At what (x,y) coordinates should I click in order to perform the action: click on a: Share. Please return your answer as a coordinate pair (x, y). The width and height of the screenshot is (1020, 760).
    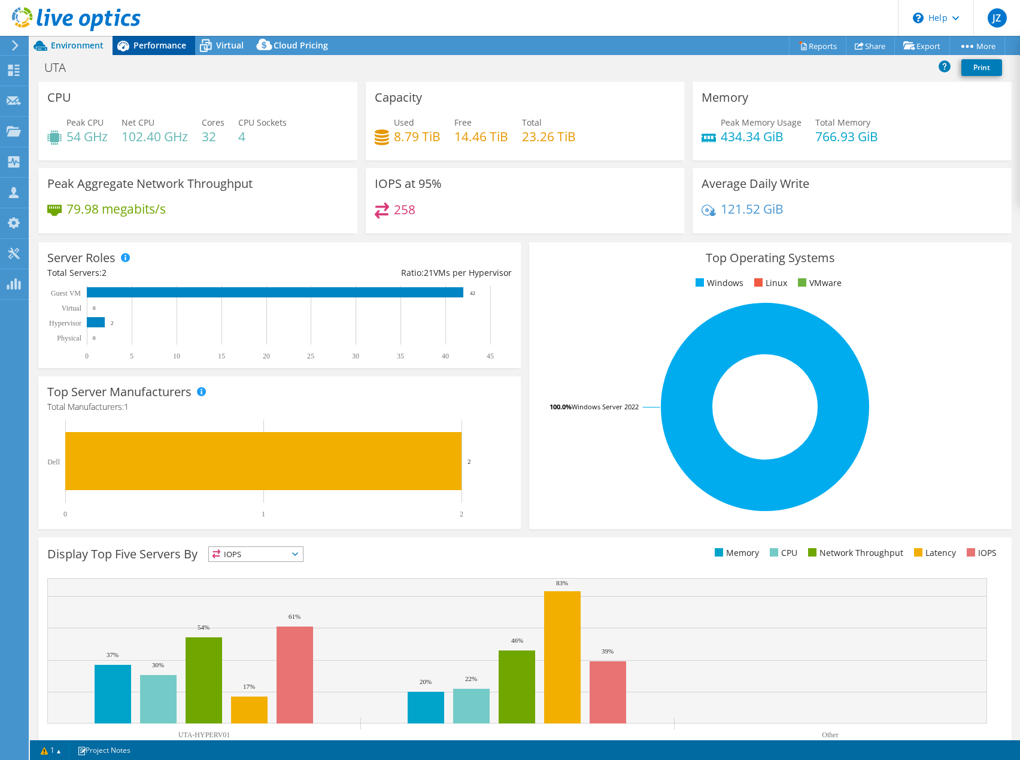
    Looking at the image, I should click on (870, 45).